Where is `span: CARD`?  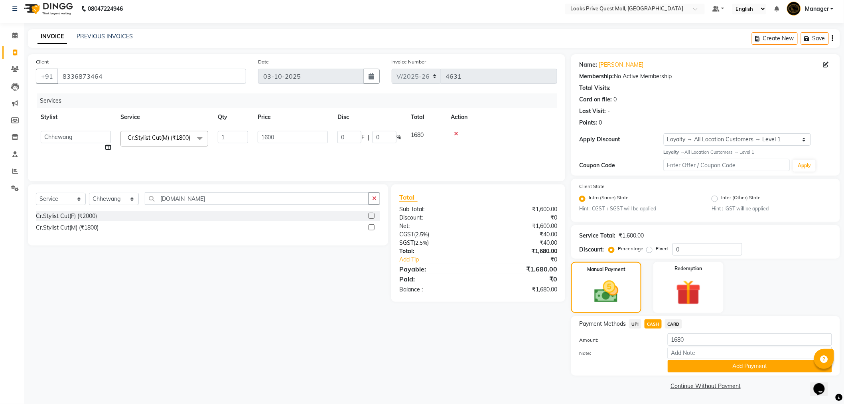
span: CARD is located at coordinates (673, 324).